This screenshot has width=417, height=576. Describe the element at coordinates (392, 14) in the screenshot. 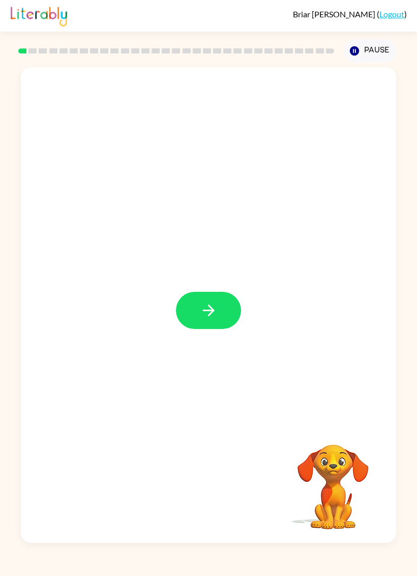

I see `a: Logout` at that location.